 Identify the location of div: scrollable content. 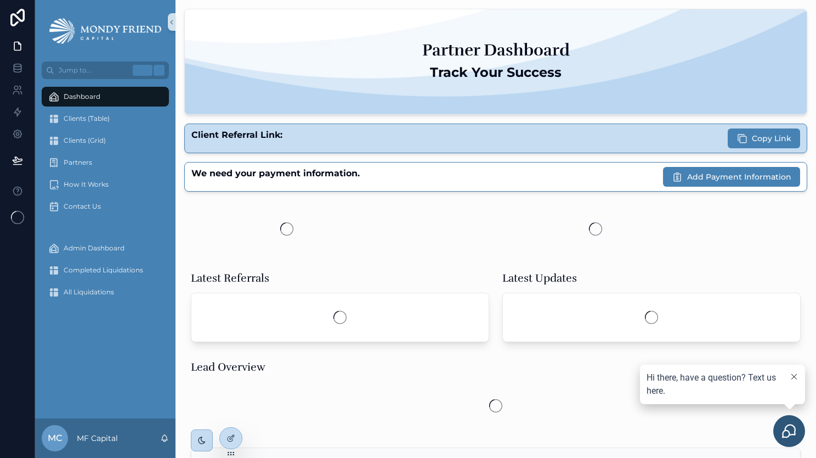
(105, 198).